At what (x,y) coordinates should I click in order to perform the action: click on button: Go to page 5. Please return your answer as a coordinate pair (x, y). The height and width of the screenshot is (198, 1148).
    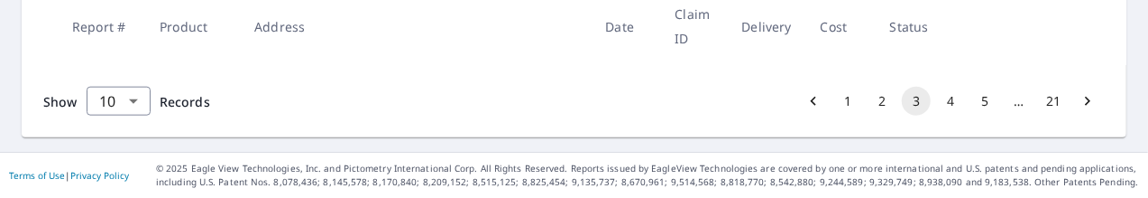
    Looking at the image, I should click on (985, 101).